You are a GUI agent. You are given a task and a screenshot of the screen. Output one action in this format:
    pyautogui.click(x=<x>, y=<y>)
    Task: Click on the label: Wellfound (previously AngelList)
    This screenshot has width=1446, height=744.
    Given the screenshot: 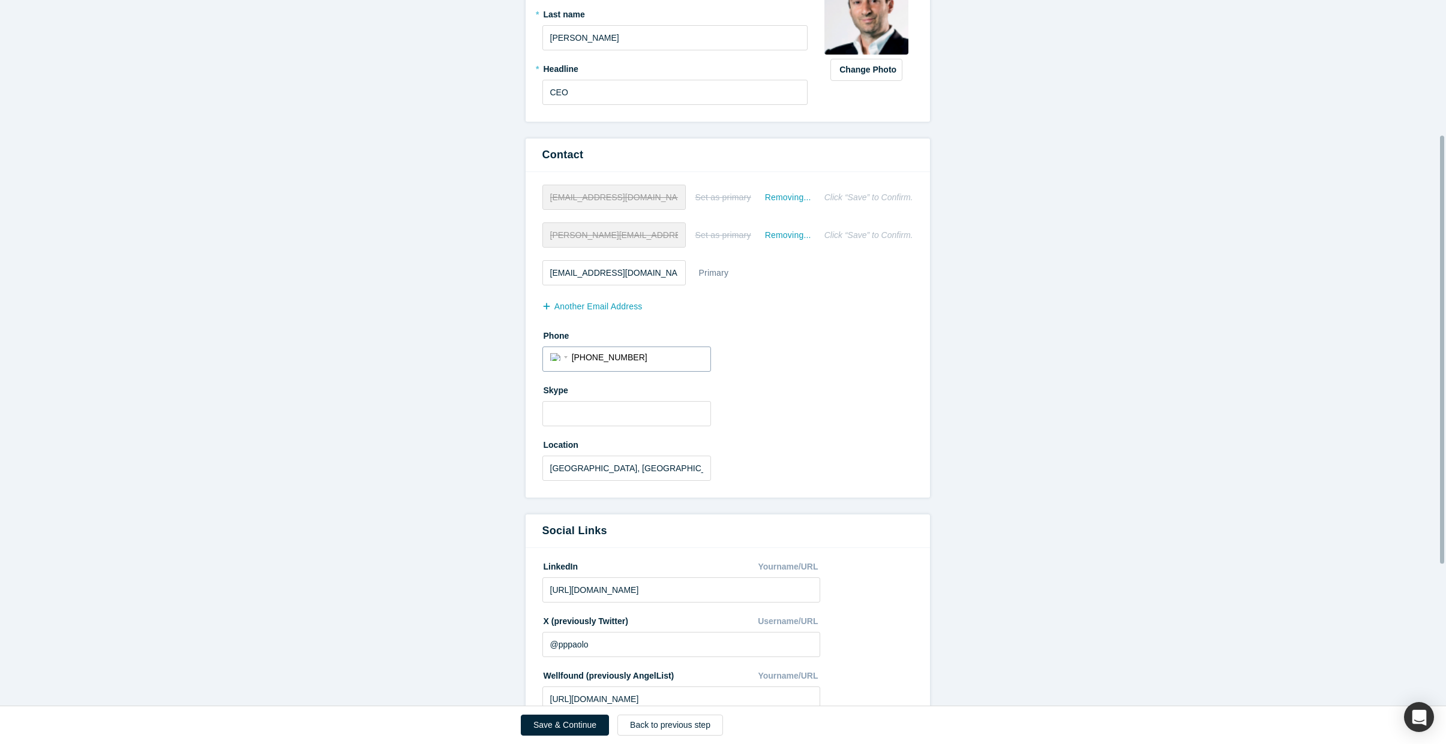 What is the action you would take?
    pyautogui.click(x=608, y=674)
    